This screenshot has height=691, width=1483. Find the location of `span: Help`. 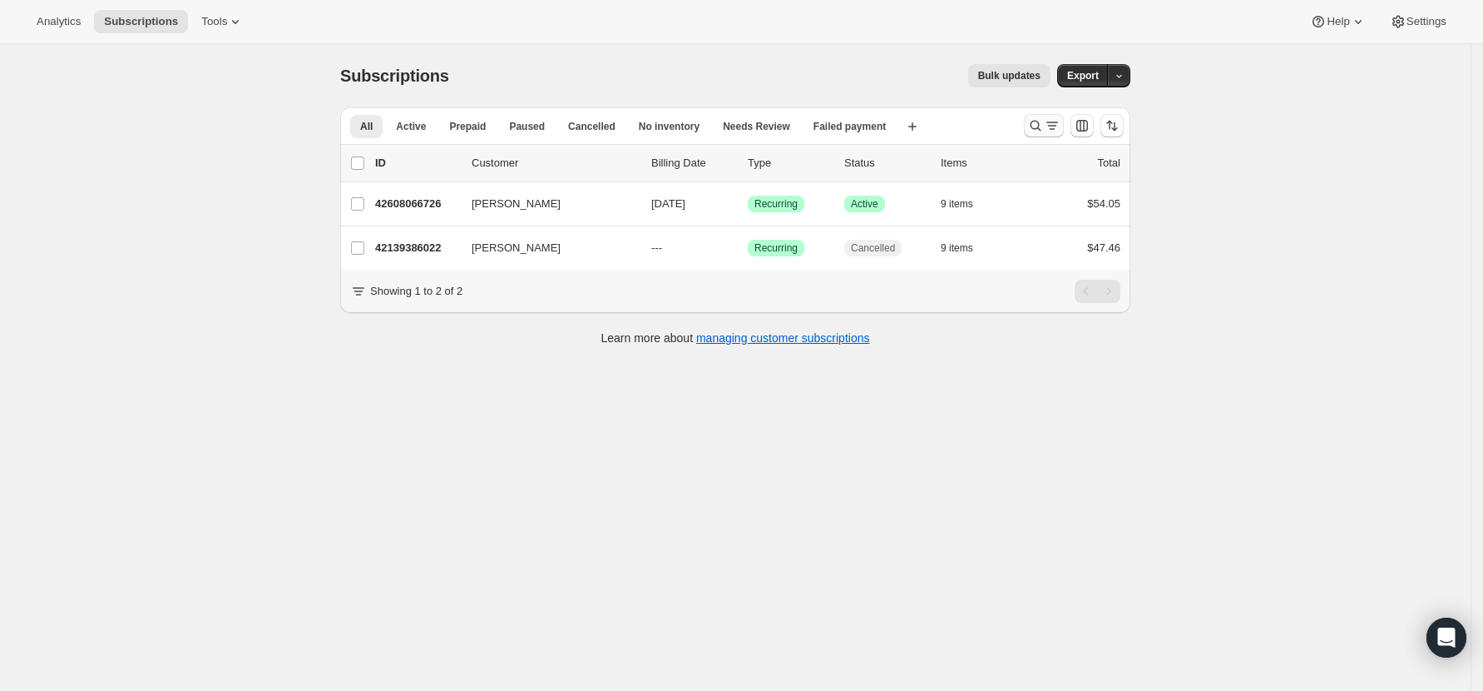

span: Help is located at coordinates (1338, 22).